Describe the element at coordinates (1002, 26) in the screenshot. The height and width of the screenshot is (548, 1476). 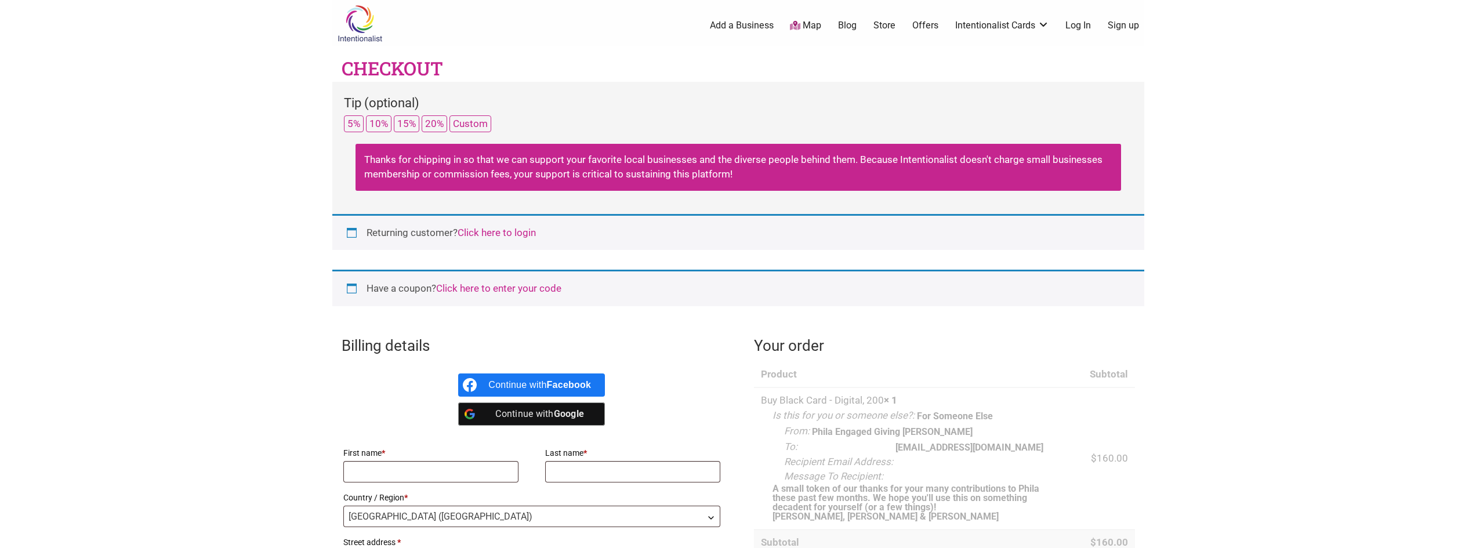
I see `a: Intentionalist Cards` at that location.